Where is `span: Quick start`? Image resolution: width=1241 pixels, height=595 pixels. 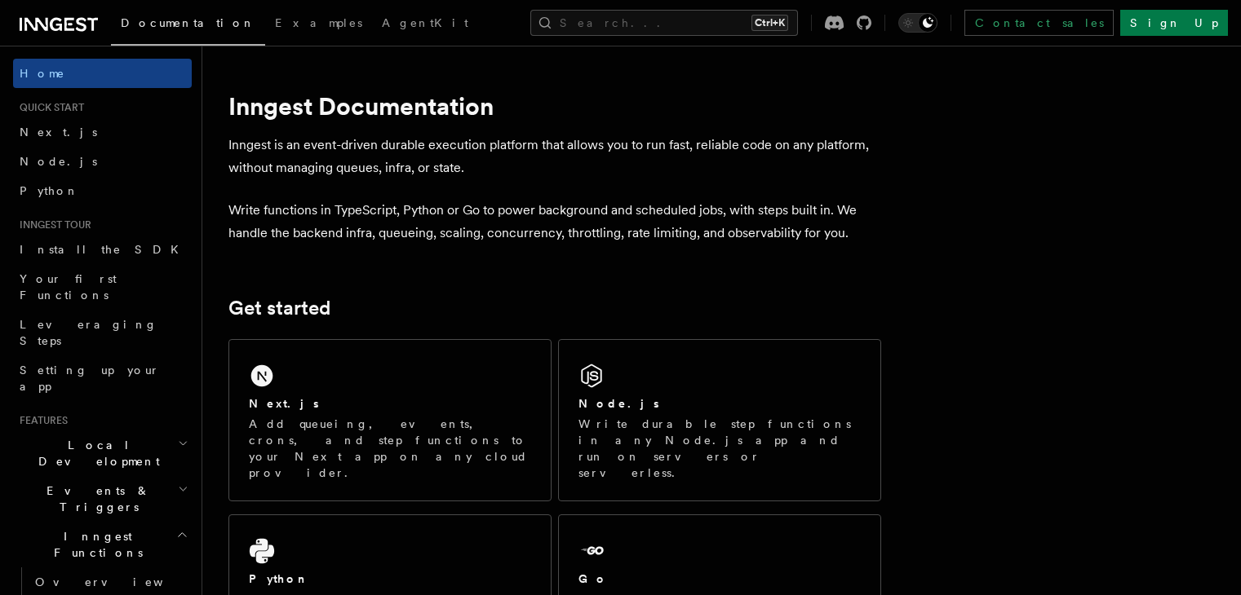
span: Quick start is located at coordinates (48, 108).